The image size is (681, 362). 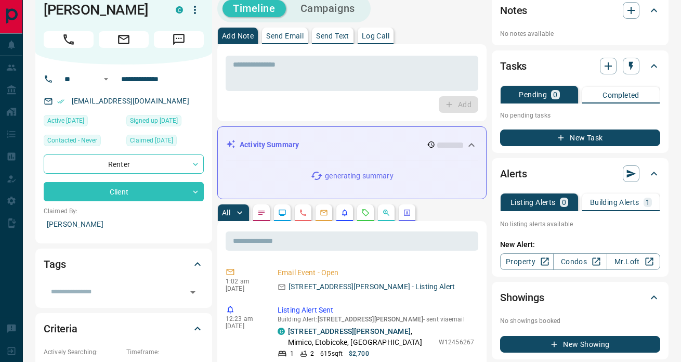 What do you see at coordinates (244, 319) in the screenshot?
I see `p: 12:23 am` at bounding box center [244, 319].